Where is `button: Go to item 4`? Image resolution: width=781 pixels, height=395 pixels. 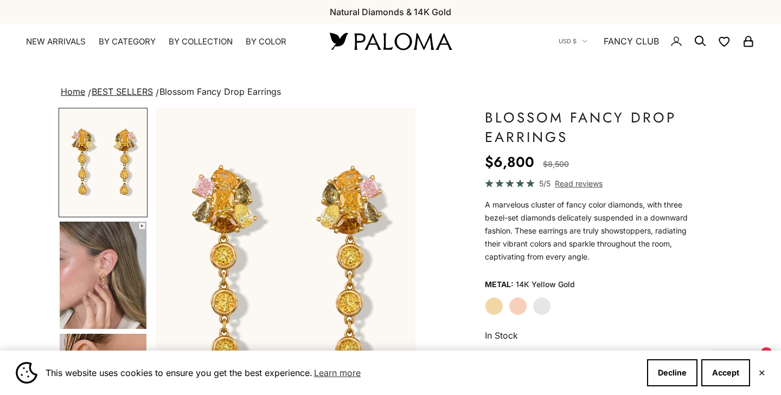
button: Go to item 4 is located at coordinates (103, 276).